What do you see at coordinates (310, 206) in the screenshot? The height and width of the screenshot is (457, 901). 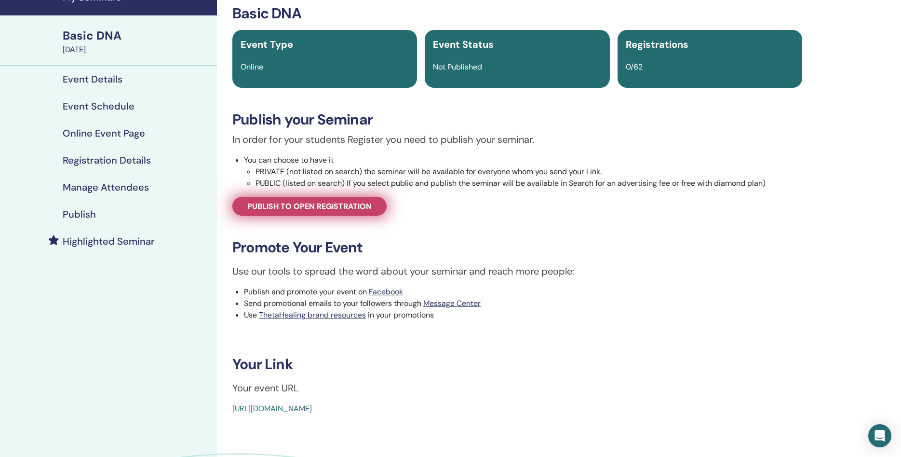 I see `a: Publish to open registration` at bounding box center [310, 206].